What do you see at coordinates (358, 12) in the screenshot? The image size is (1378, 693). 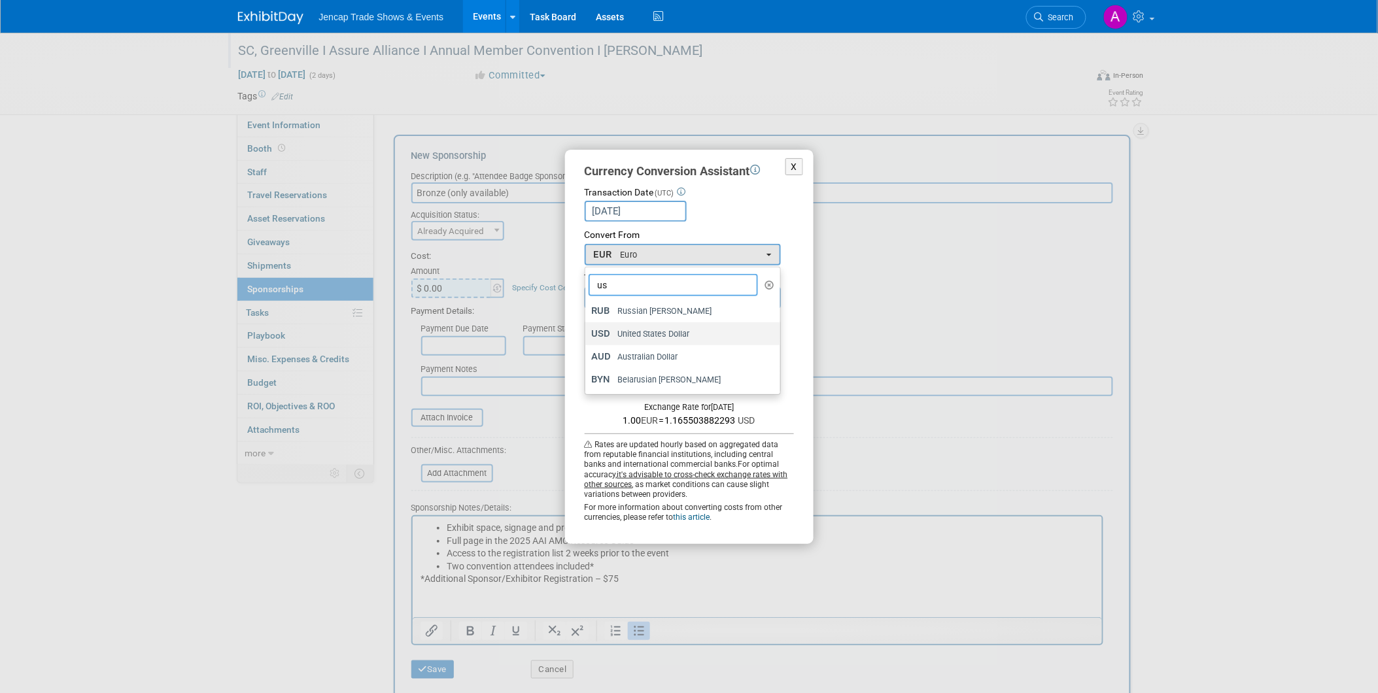 I see `li: Exhibit space, signage and promotion` at bounding box center [358, 12].